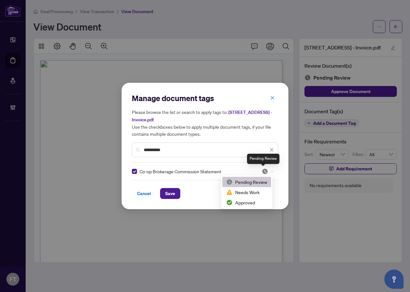  I want to click on span: Pending Review, so click(268, 171).